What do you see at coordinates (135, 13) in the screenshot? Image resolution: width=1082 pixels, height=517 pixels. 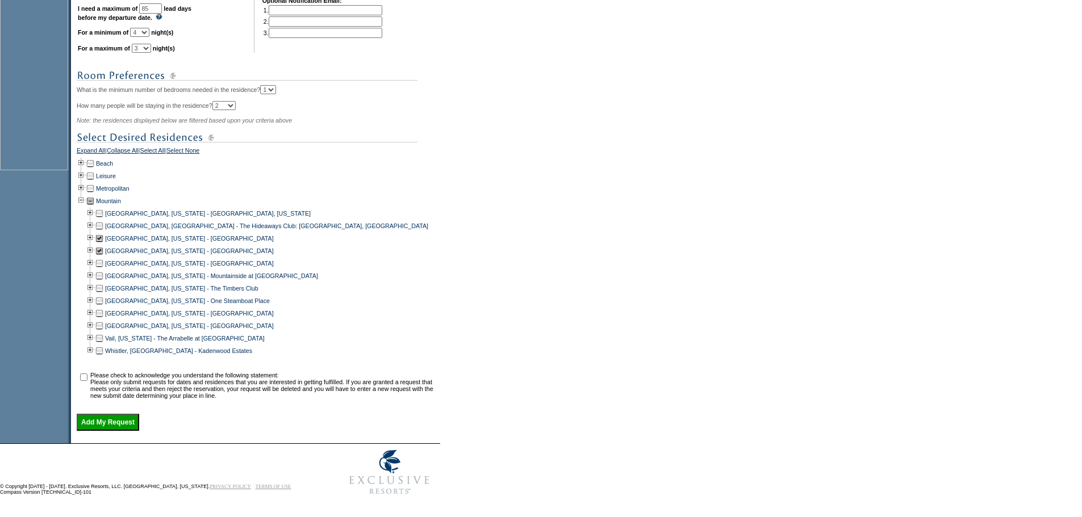 I see `b: lead days before my departure date.` at bounding box center [135, 13].